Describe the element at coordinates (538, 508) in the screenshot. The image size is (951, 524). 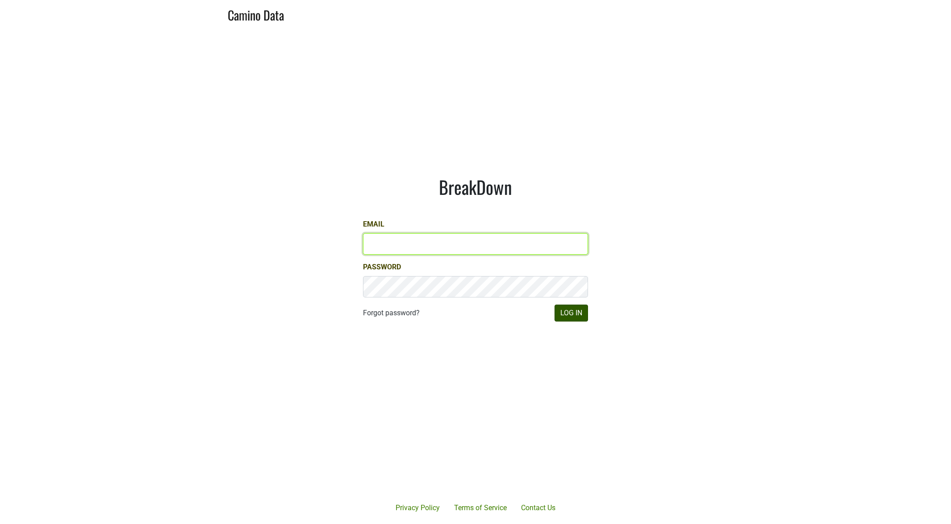
I see `a: Contact Us` at that location.